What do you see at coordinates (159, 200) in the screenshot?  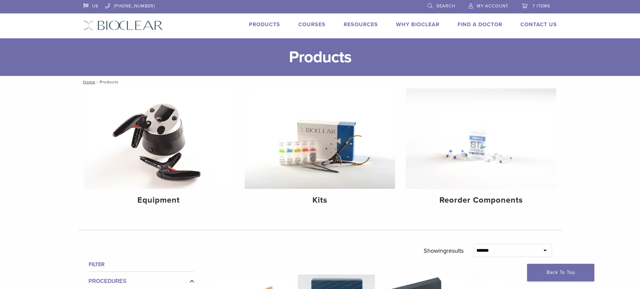 I see `h4: Equipment` at bounding box center [159, 200].